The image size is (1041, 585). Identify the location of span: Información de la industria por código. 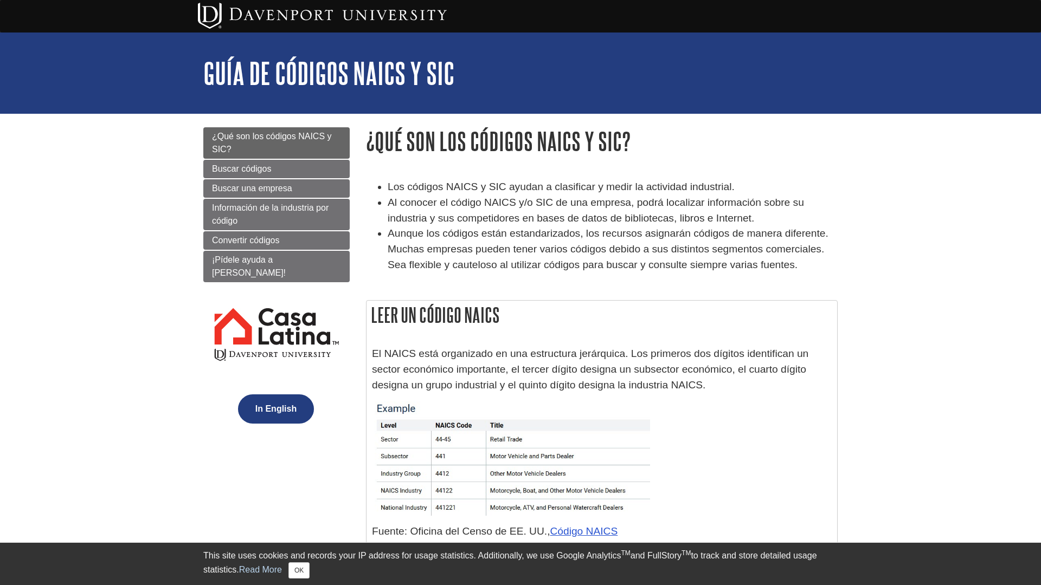
(270, 214).